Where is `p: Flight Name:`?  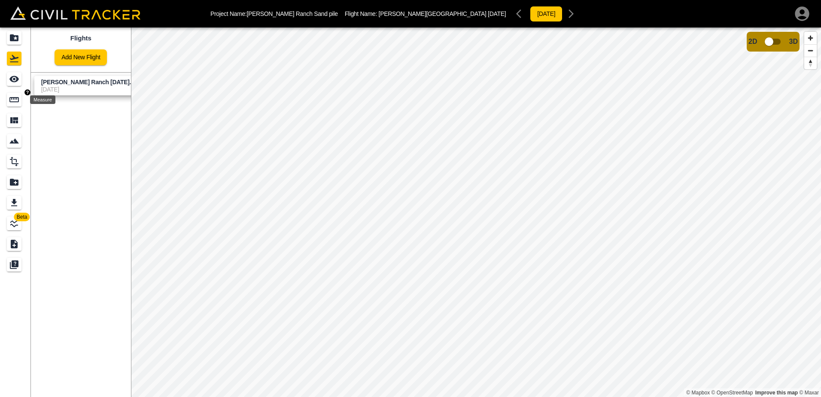
p: Flight Name: is located at coordinates (425, 14).